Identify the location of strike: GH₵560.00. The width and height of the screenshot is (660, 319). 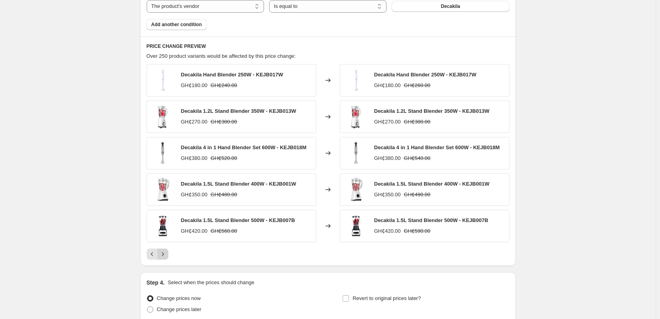
(224, 231).